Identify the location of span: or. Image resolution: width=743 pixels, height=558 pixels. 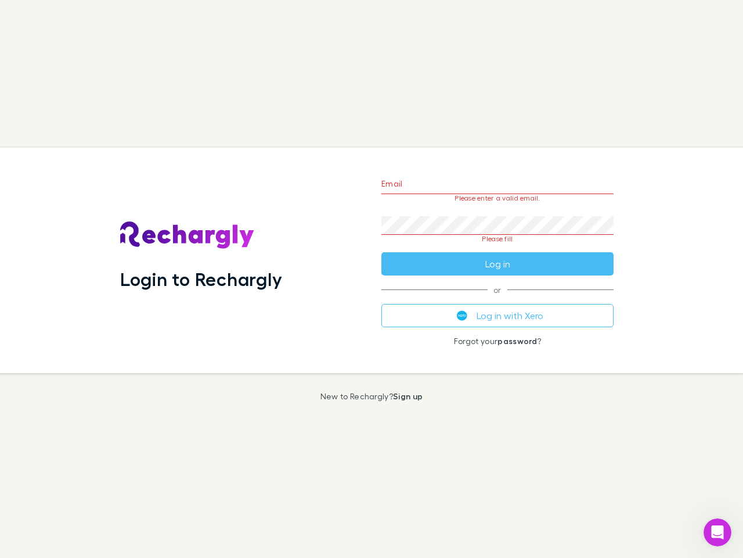
(498, 289).